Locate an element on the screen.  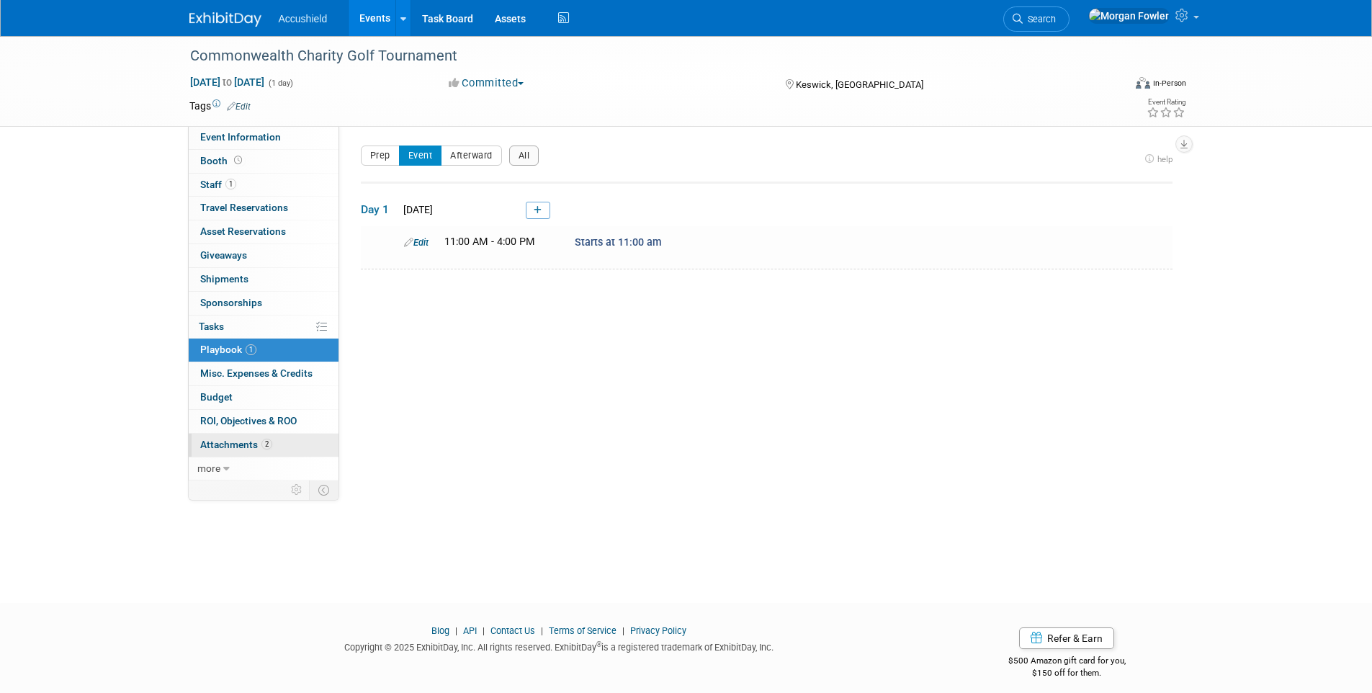
span: Shipments is located at coordinates (224, 279).